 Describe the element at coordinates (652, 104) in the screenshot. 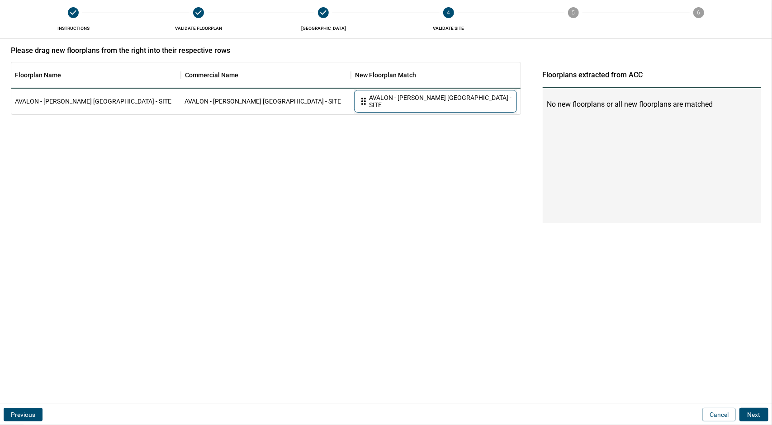

I see `div: No new floorplans or all new floorplans are matched` at that location.